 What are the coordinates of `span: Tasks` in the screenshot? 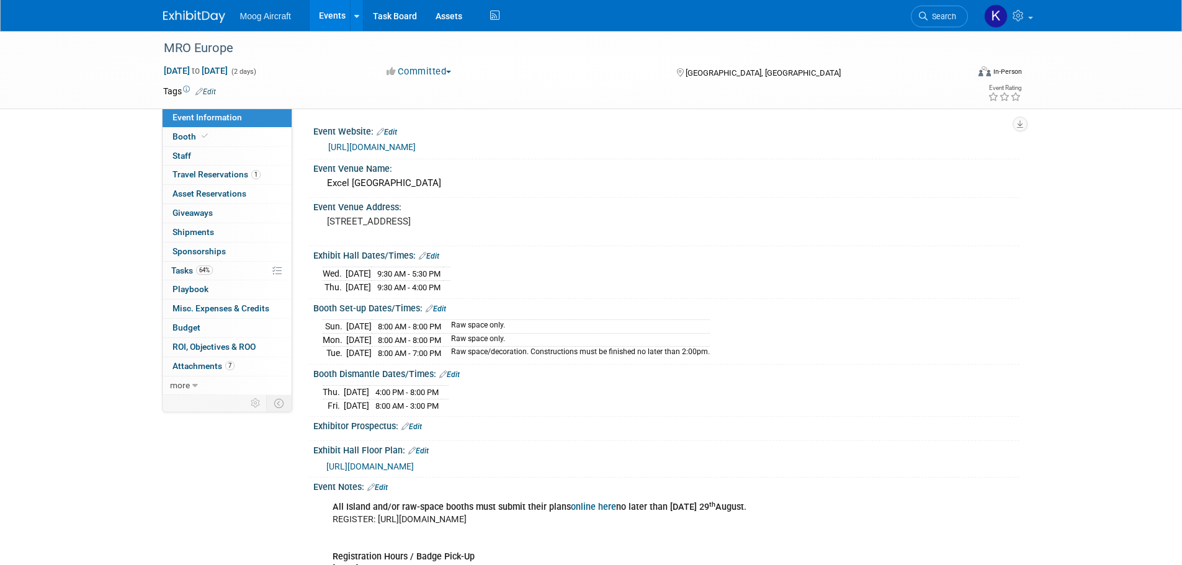 It's located at (192, 271).